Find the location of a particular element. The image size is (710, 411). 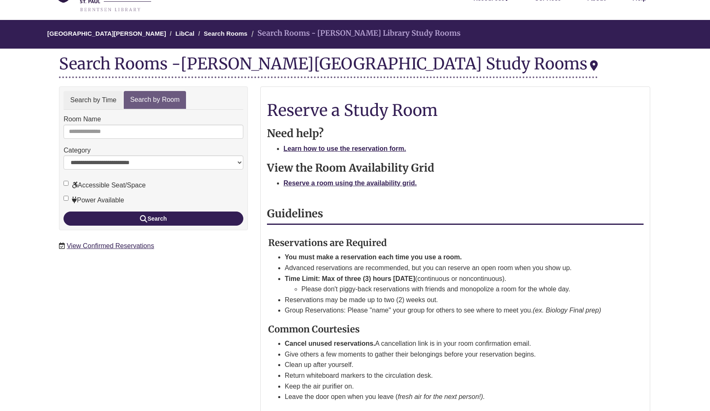

em: fresh air for the next person!). is located at coordinates (441, 396).